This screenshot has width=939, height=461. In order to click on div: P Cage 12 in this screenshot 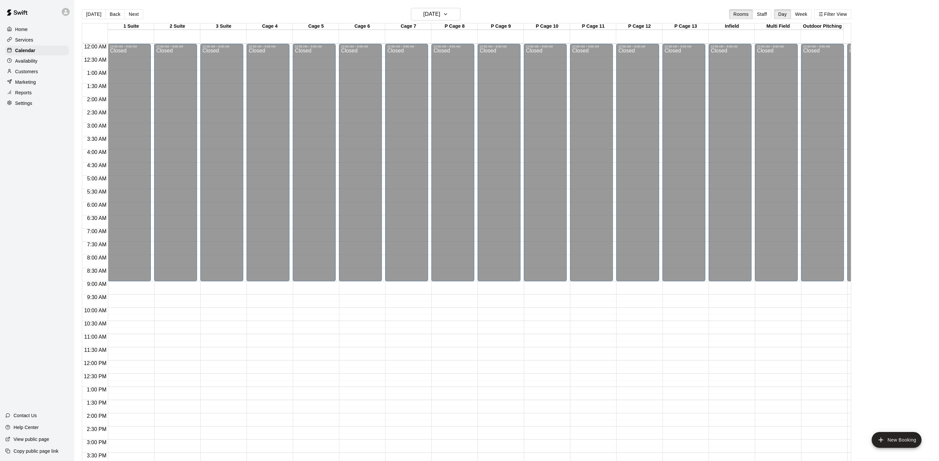, I will do `click(639, 26)`.